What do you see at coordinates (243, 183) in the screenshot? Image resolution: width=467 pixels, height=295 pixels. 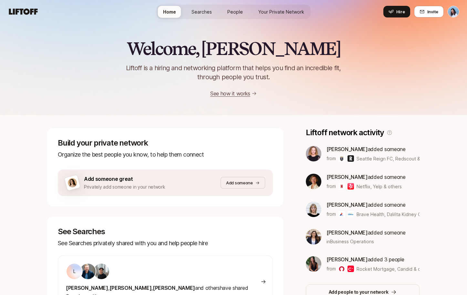 I see `button: Add someone` at bounding box center [243, 183].